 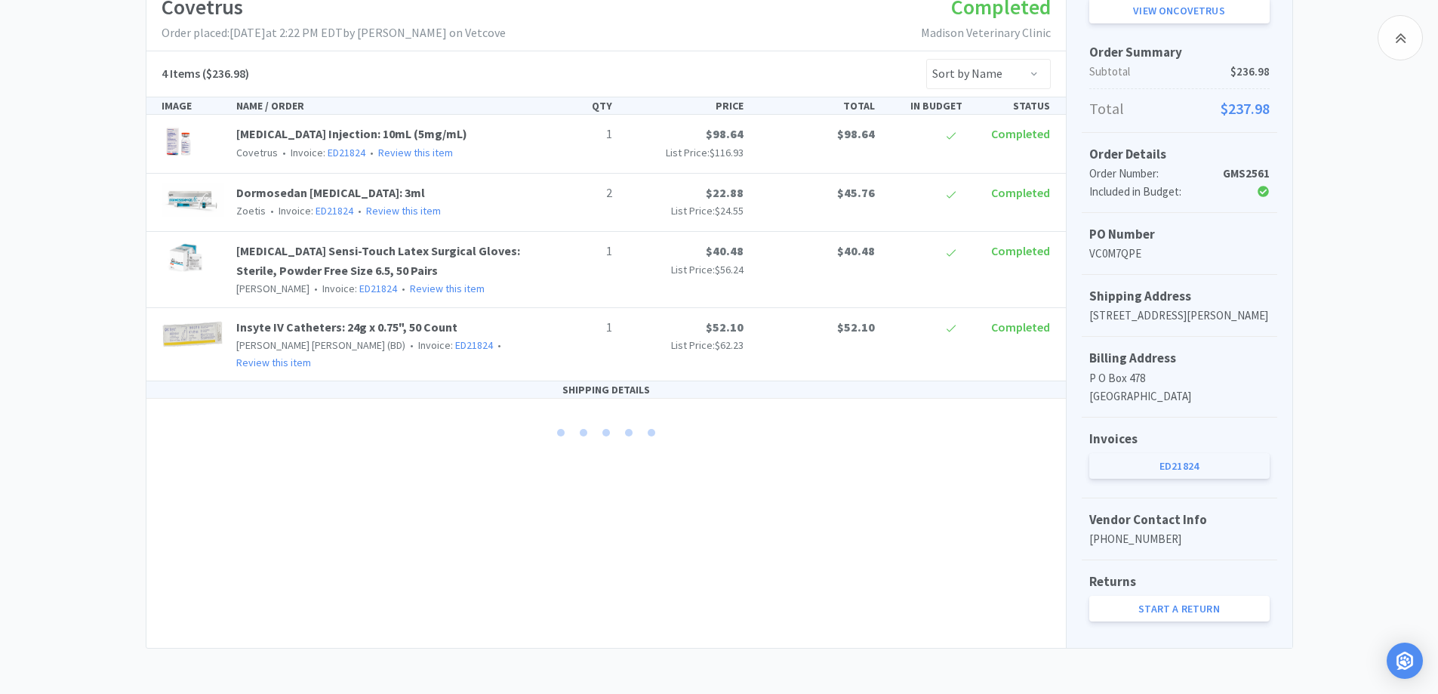 What do you see at coordinates (986, 33) in the screenshot?
I see `p: Madison Veterinary Clinic` at bounding box center [986, 33].